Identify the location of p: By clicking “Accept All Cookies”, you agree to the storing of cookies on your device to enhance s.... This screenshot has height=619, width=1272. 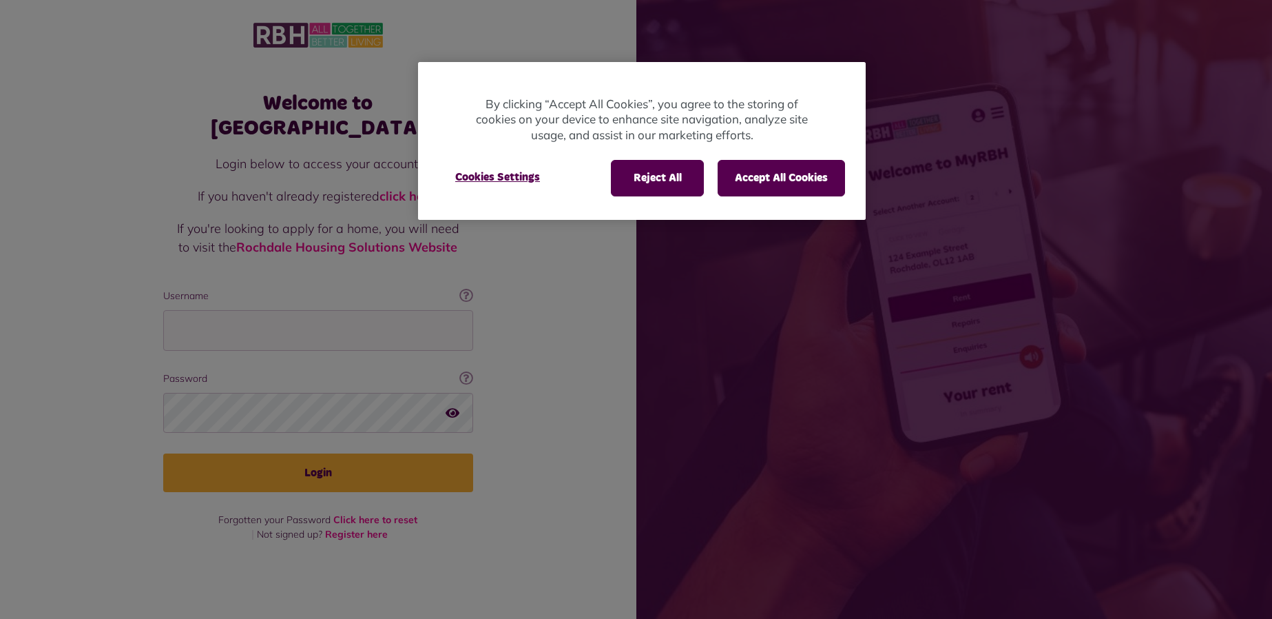
(642, 120).